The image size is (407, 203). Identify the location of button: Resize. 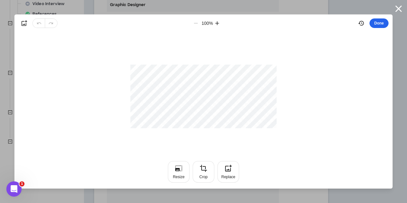
(179, 172).